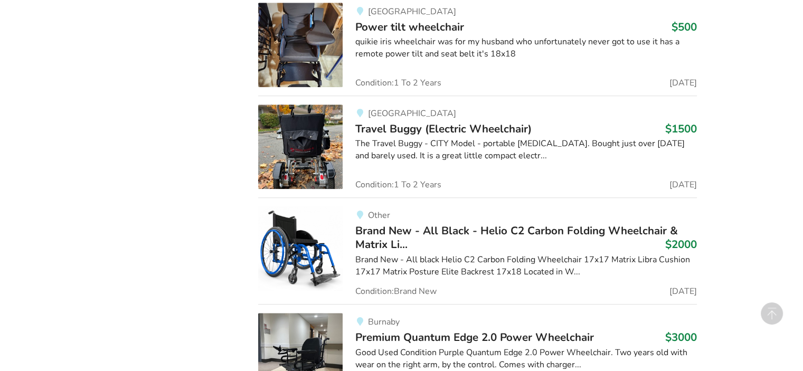 The width and height of the screenshot is (803, 371). What do you see at coordinates (410, 27) in the screenshot?
I see `span: Power tilt wheelchair` at bounding box center [410, 27].